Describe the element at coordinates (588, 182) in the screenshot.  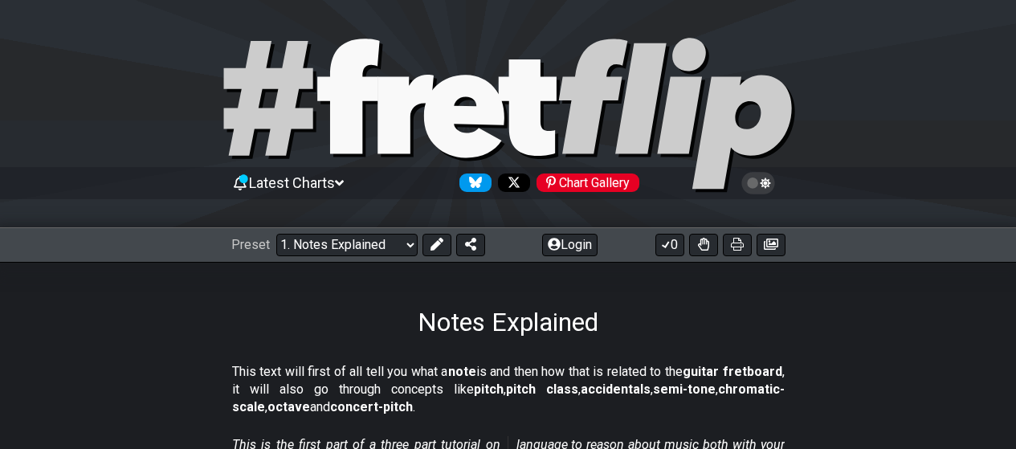
I see `div: Chart Gallery` at that location.